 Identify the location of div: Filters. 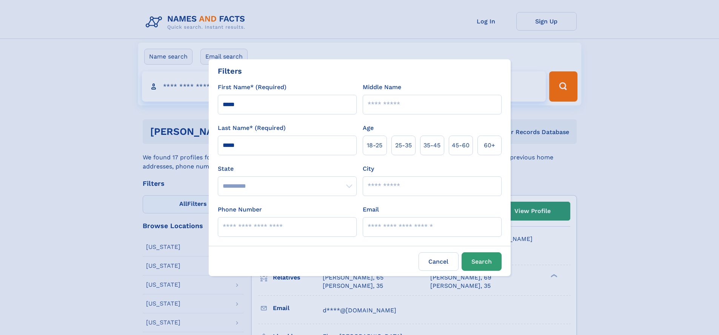
(230, 71).